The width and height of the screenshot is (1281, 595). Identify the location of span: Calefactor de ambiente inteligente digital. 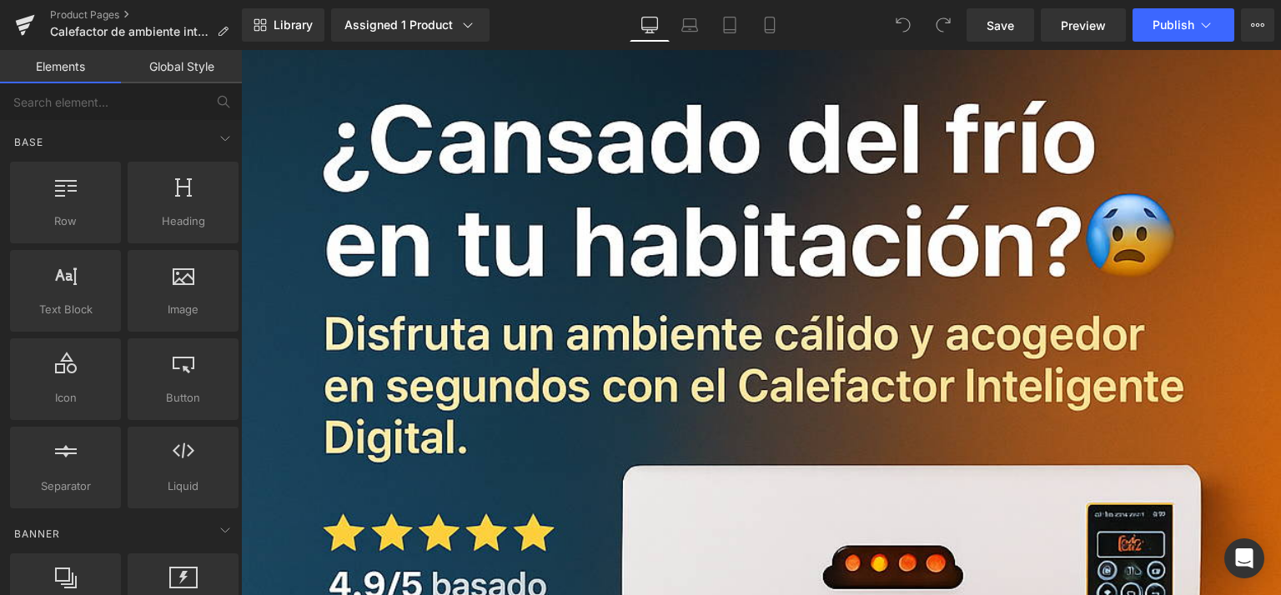
(130, 32).